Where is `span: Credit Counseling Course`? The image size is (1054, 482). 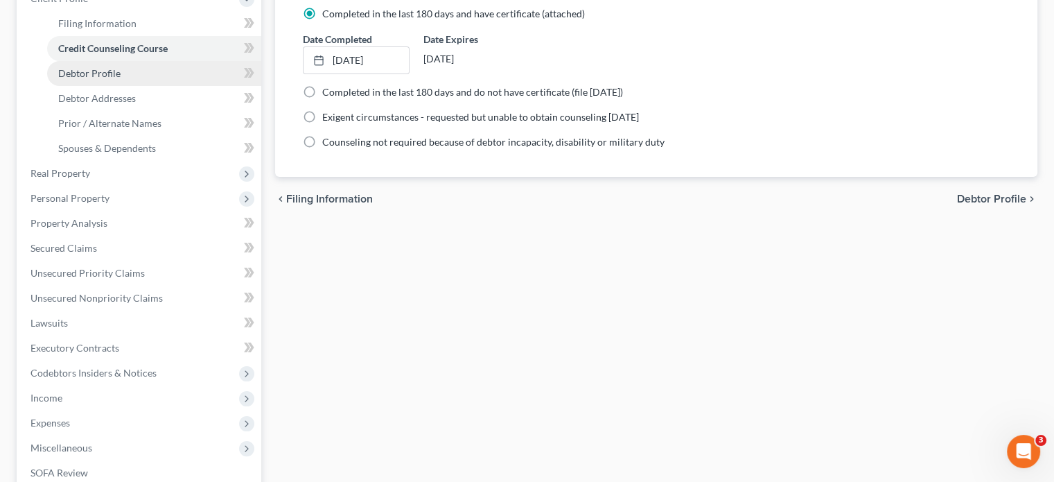 span: Credit Counseling Course is located at coordinates (113, 48).